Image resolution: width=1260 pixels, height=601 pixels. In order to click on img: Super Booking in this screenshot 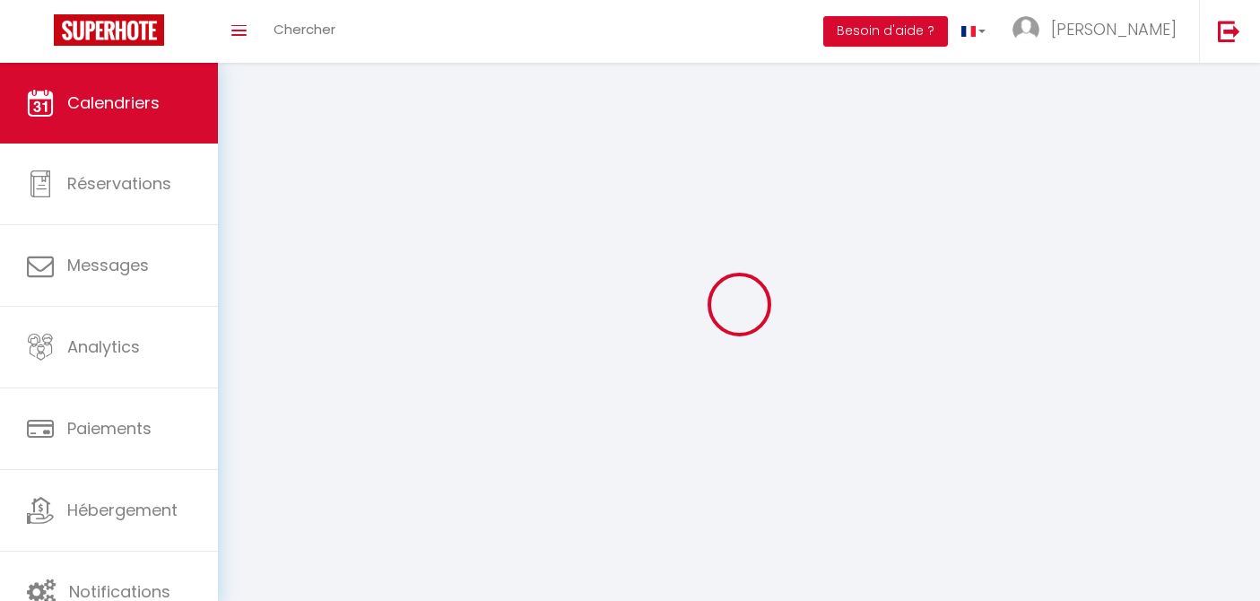, I will do `click(108, 30)`.